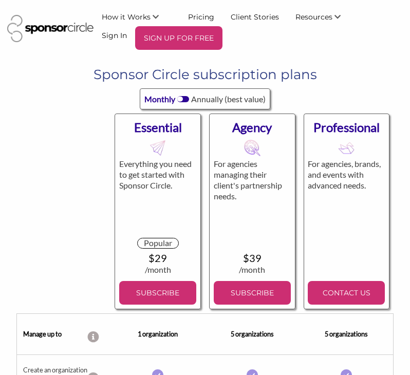 The width and height of the screenshot is (410, 375). I want to click on div: Agency, so click(252, 127).